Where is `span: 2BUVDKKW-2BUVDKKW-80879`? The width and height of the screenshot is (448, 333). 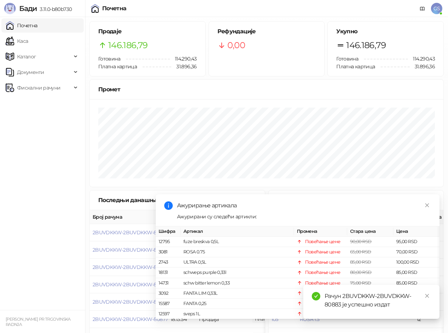
span: 2BUVDKKW-2BUVDKKW-80879 is located at coordinates (130, 285).